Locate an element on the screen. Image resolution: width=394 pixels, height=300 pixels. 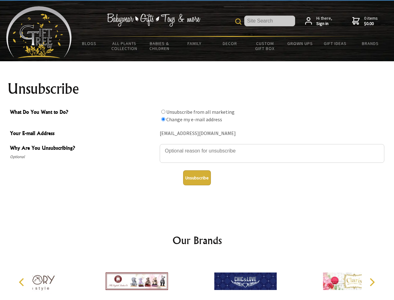
span: Why Are You Unsubscribing? is located at coordinates (83, 148).